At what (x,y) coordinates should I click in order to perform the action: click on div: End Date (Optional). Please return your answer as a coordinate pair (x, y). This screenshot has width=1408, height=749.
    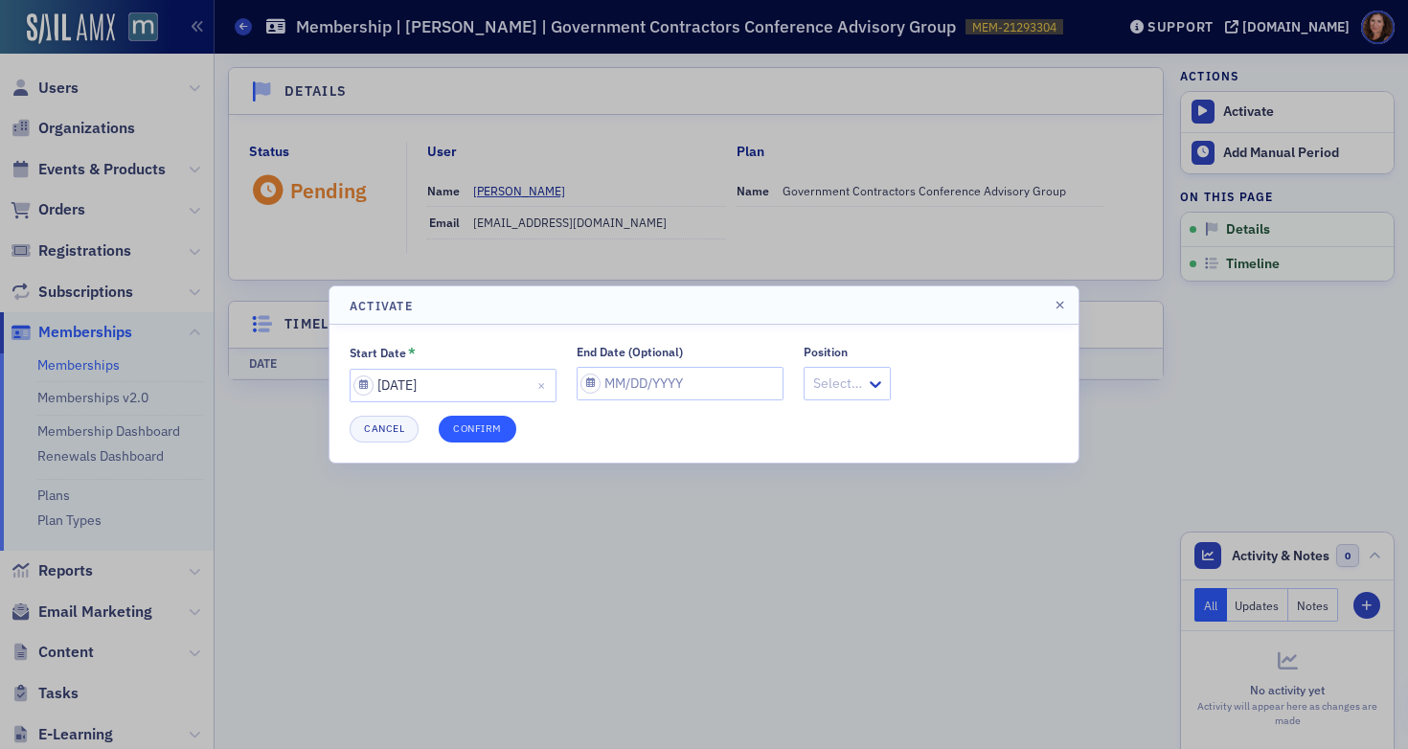
    Looking at the image, I should click on (629, 351).